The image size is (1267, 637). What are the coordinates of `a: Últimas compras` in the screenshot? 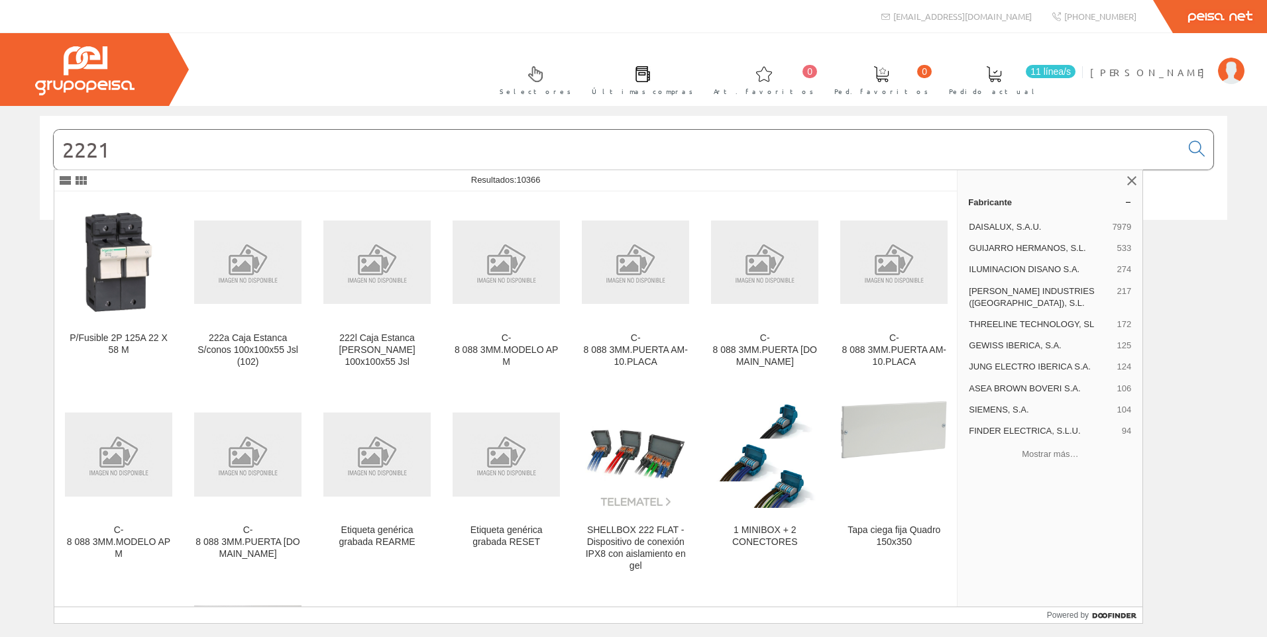 It's located at (639, 79).